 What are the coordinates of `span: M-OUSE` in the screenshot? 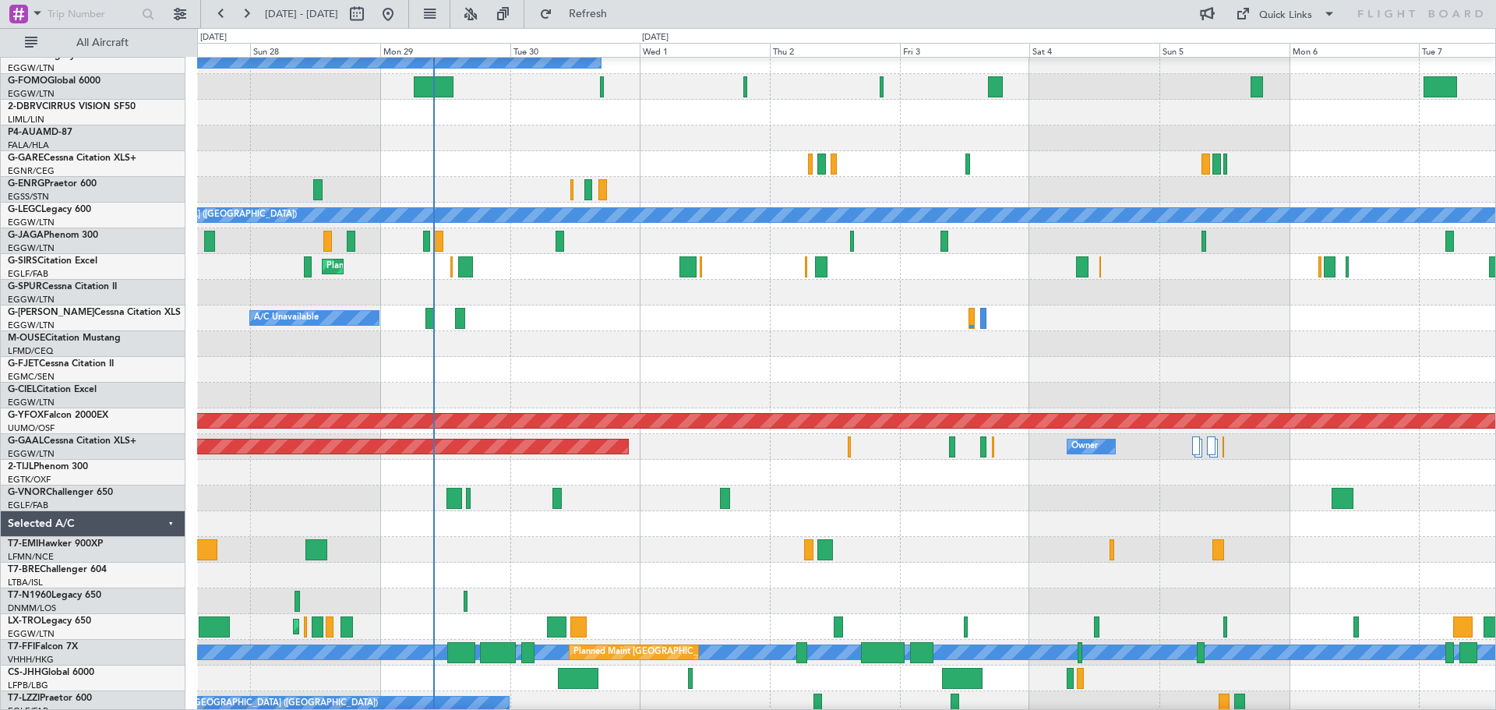 It's located at (26, 338).